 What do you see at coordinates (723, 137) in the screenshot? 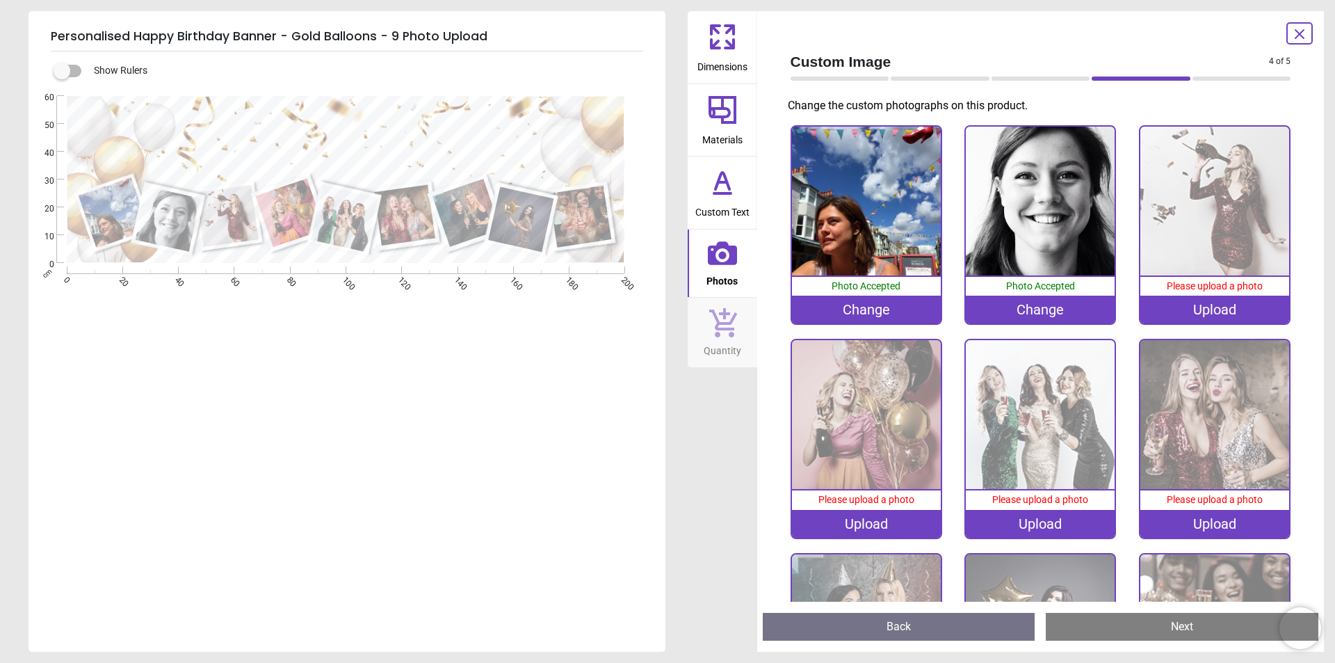
I see `span: Materials` at bounding box center [723, 137].